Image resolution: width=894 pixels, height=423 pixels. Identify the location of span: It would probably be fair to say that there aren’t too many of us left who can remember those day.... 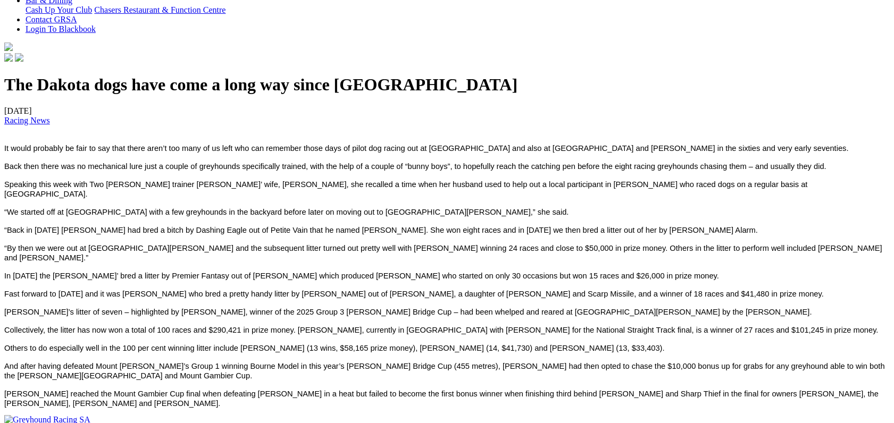
(426, 148).